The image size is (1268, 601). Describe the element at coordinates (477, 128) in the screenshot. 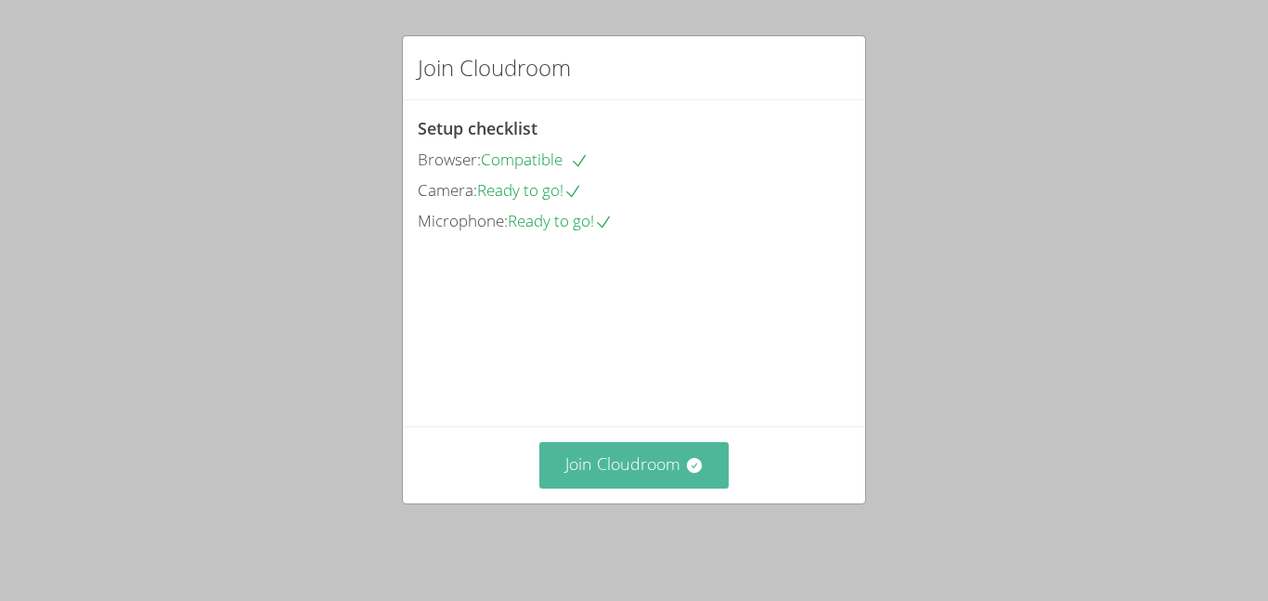

I see `span: Setup checklist` at that location.